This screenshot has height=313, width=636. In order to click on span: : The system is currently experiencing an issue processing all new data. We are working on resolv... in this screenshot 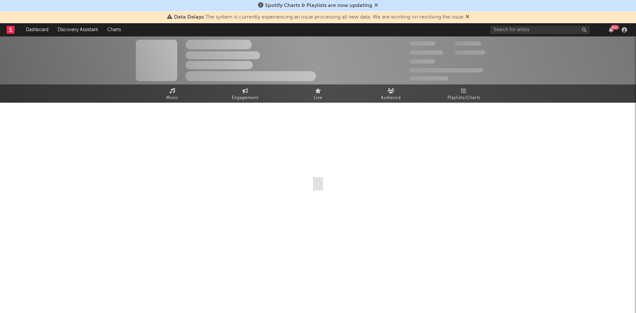, I will do `click(319, 17)`.